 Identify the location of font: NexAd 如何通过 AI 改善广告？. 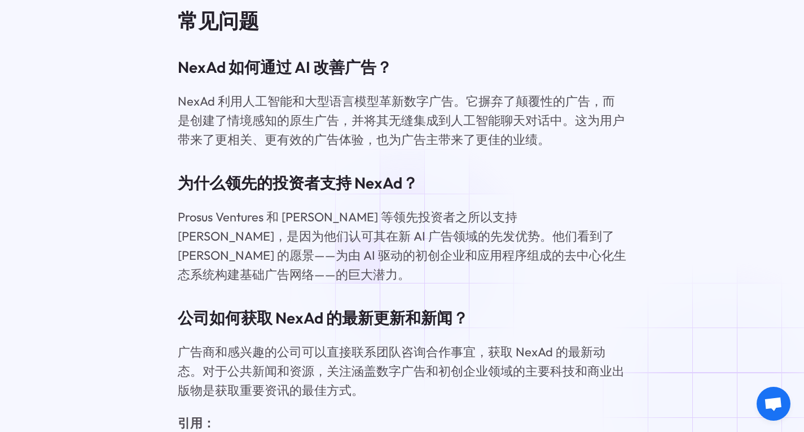
(285, 67).